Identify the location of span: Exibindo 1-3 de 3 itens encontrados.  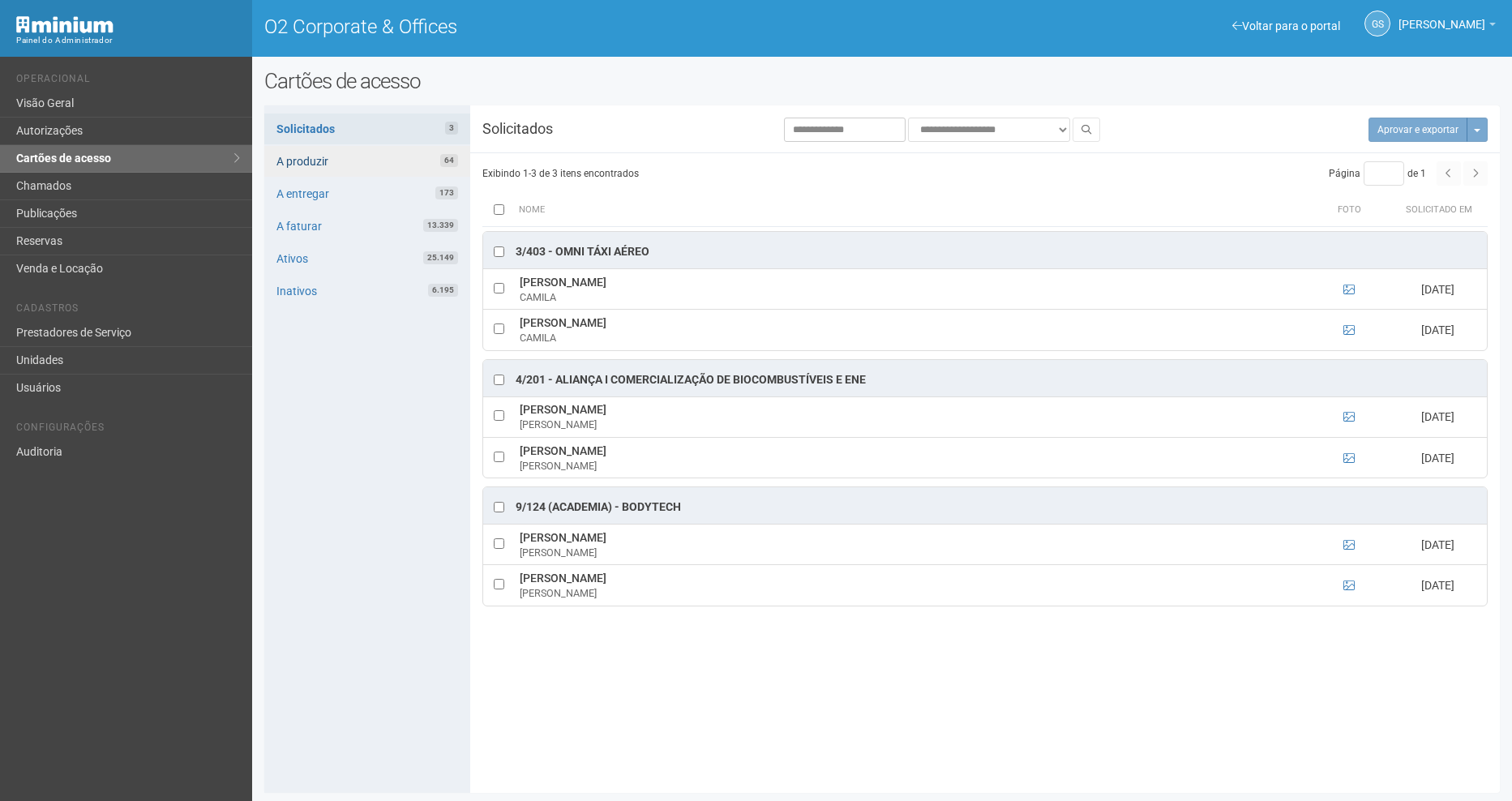
(560, 173).